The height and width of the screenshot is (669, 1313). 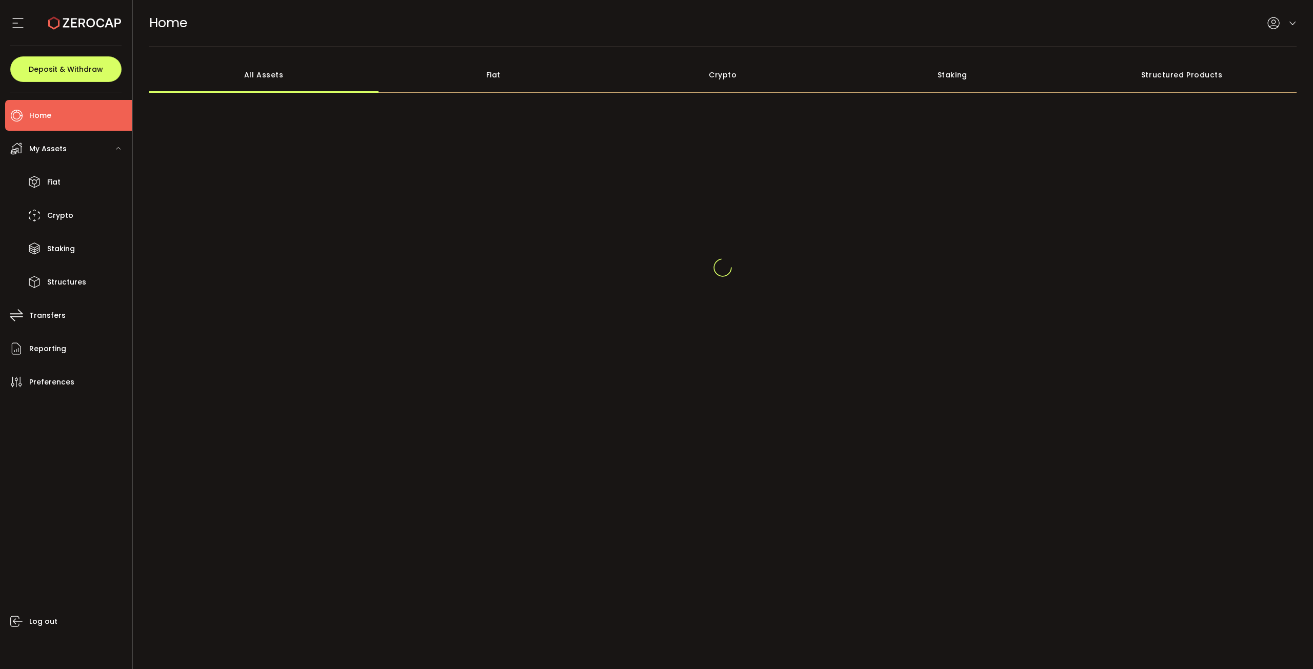 I want to click on span: Log out, so click(x=43, y=622).